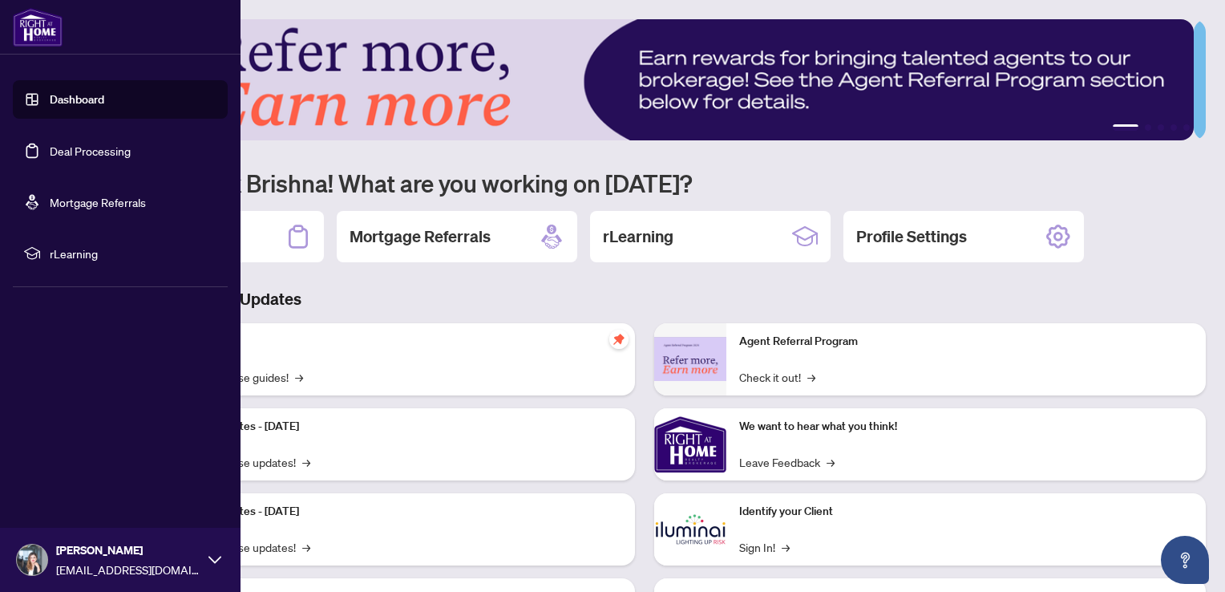  Describe the element at coordinates (1174, 127) in the screenshot. I see `button: 4` at that location.